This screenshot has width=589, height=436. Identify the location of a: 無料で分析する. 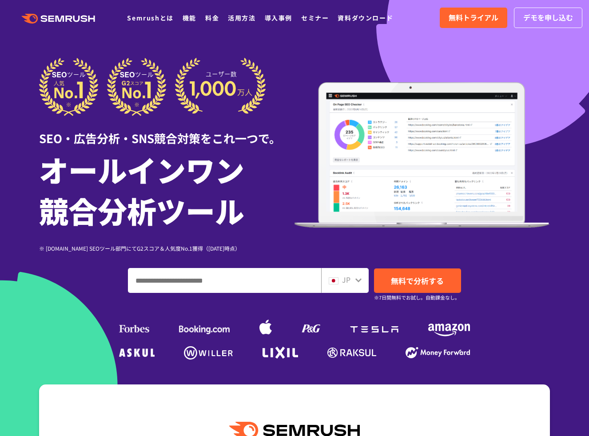
(417, 280).